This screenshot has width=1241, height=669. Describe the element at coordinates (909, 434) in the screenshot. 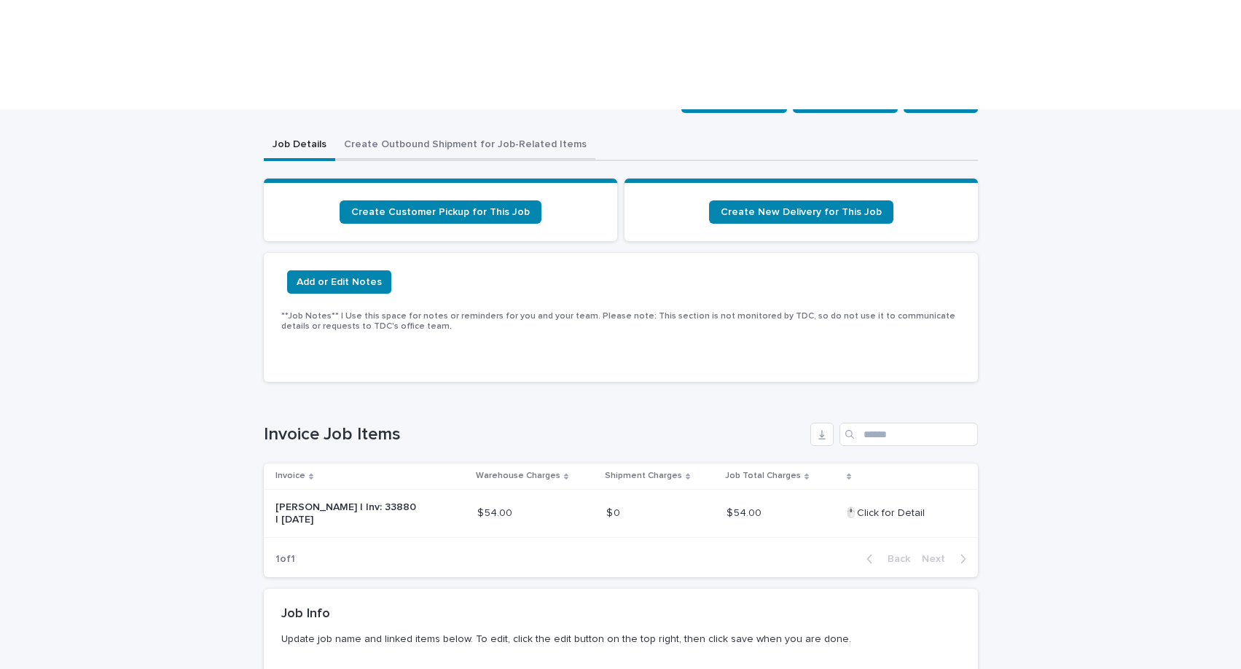

I see `input: Search` at that location.